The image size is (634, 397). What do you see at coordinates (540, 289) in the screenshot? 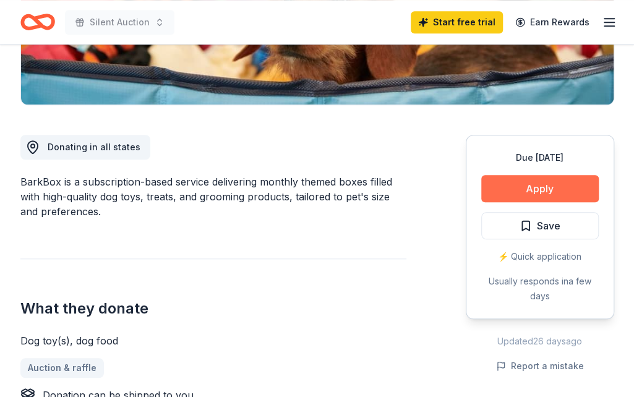
I see `div: Usually responds in a few days` at bounding box center [540, 289].